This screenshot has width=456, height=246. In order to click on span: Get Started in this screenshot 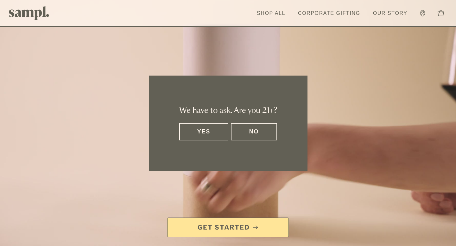, I will do `click(223, 227)`.